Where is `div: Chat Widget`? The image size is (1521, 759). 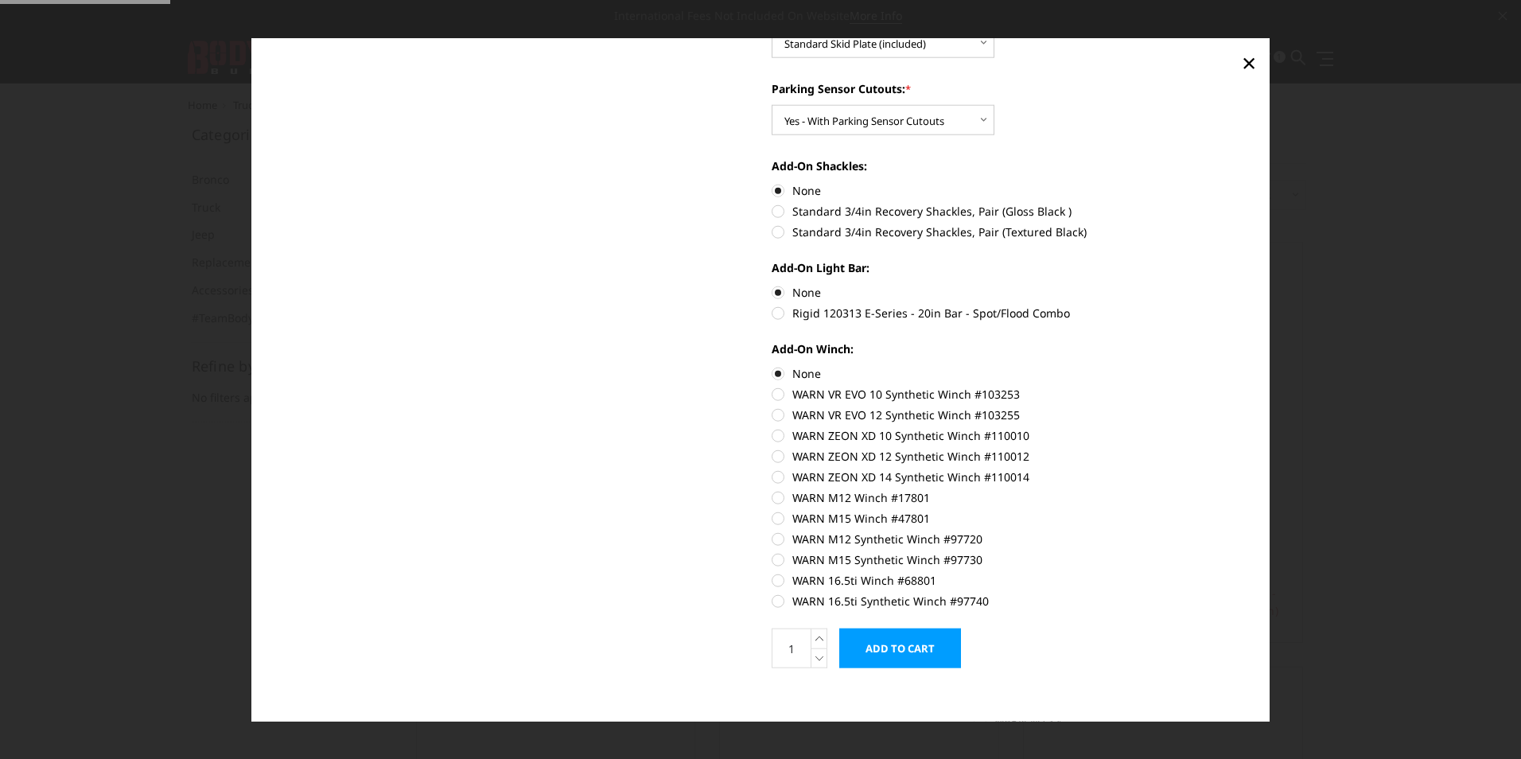 div: Chat Widget is located at coordinates (1481, 721).